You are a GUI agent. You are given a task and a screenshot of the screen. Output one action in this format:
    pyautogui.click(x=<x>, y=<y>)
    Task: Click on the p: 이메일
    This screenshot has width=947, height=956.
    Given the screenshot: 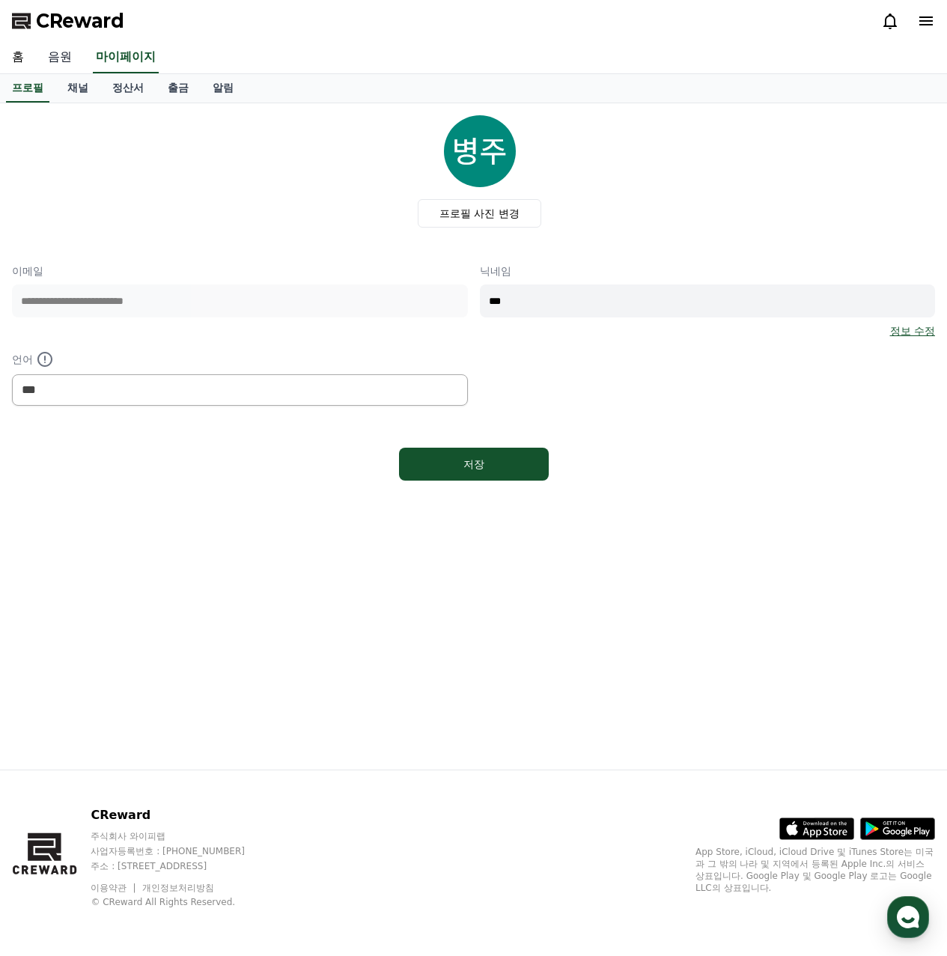 What is the action you would take?
    pyautogui.click(x=240, y=271)
    